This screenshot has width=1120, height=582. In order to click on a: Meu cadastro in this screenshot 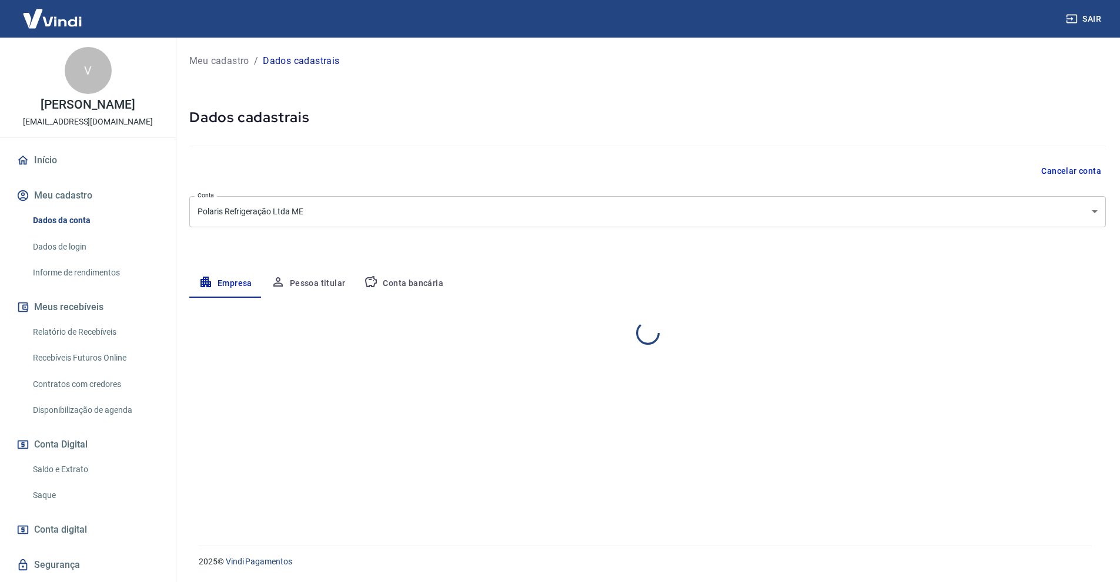, I will do `click(219, 61)`.